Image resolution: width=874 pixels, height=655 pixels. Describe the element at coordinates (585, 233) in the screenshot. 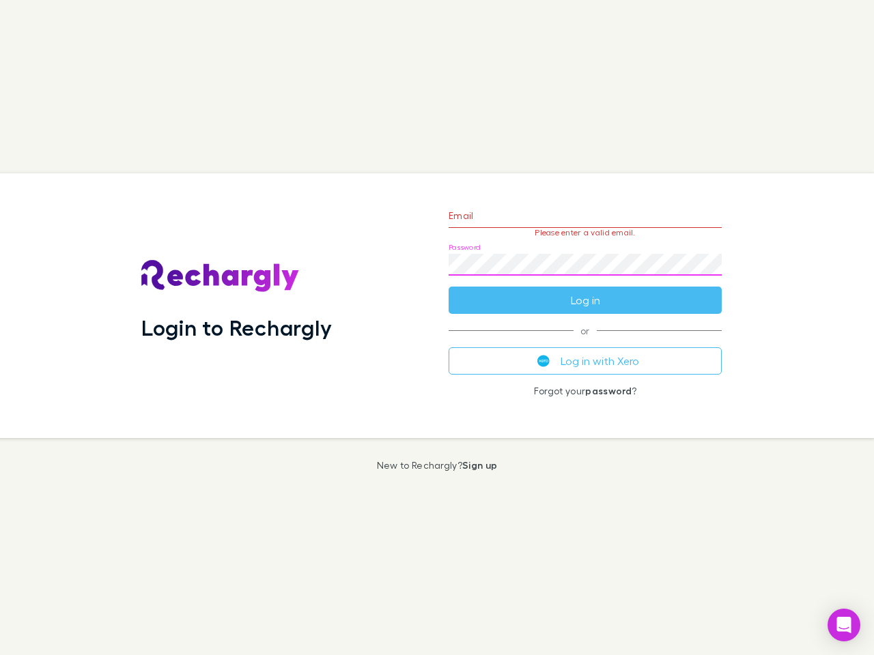

I see `p: Please enter a valid email.` at that location.